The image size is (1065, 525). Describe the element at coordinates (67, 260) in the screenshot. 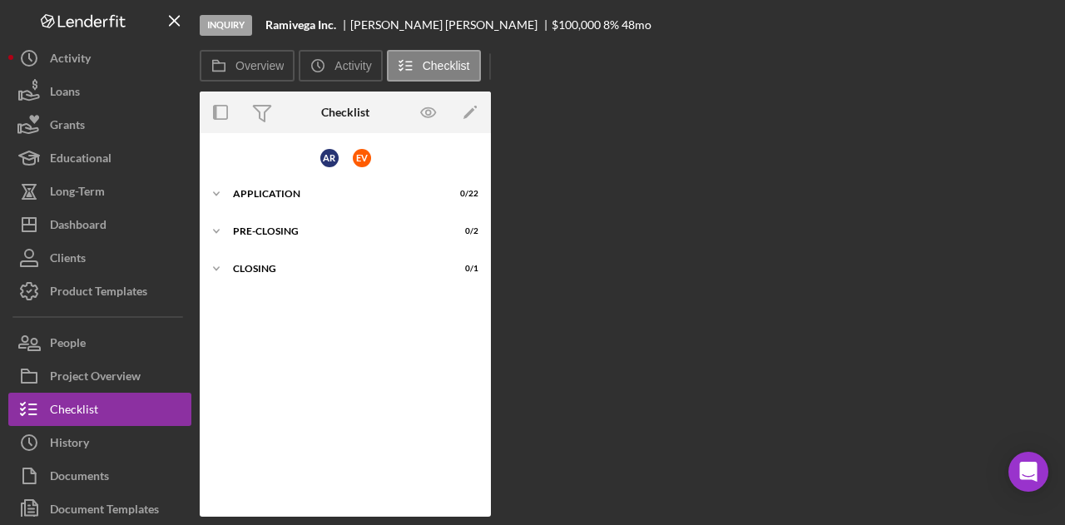

I see `div: Clients` at that location.